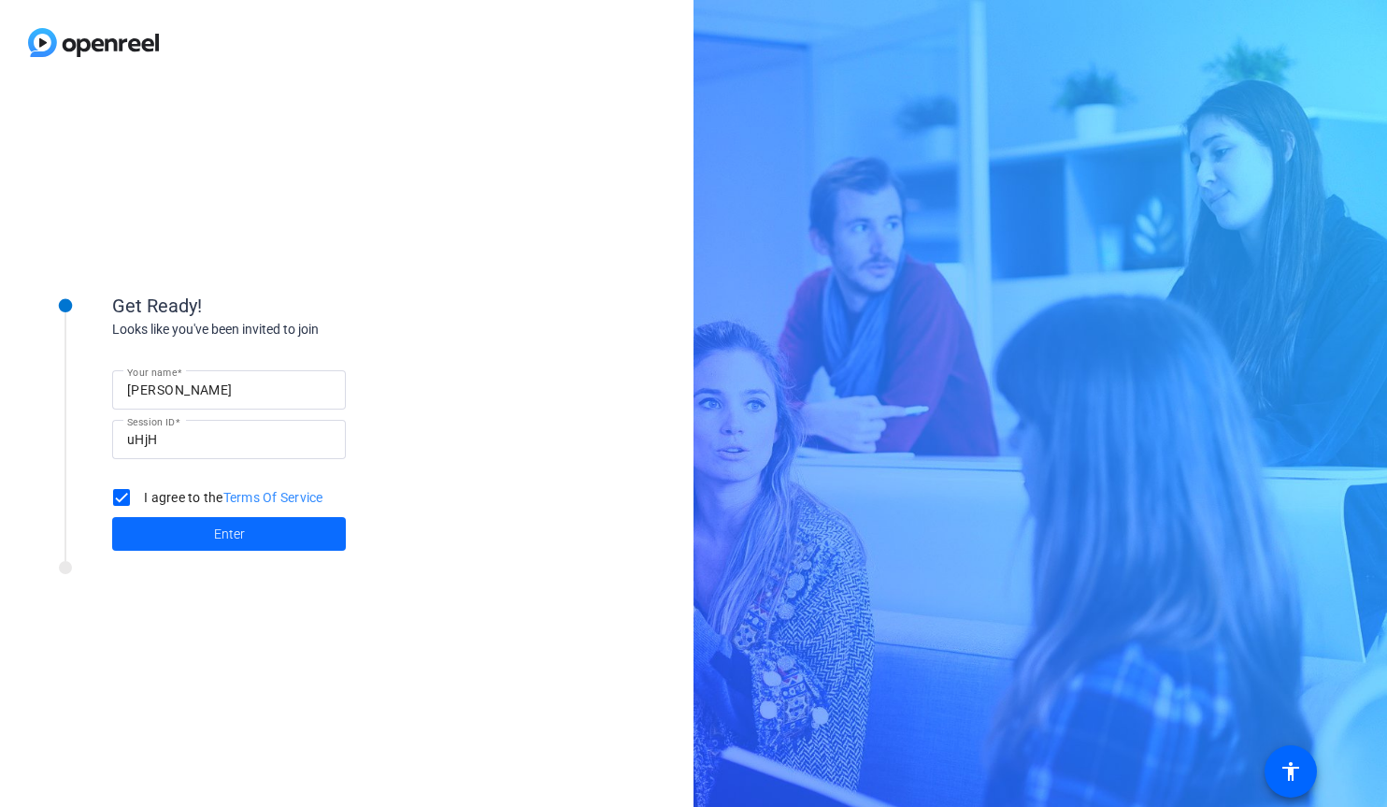  I want to click on mat-icon: accessibility, so click(1291, 771).